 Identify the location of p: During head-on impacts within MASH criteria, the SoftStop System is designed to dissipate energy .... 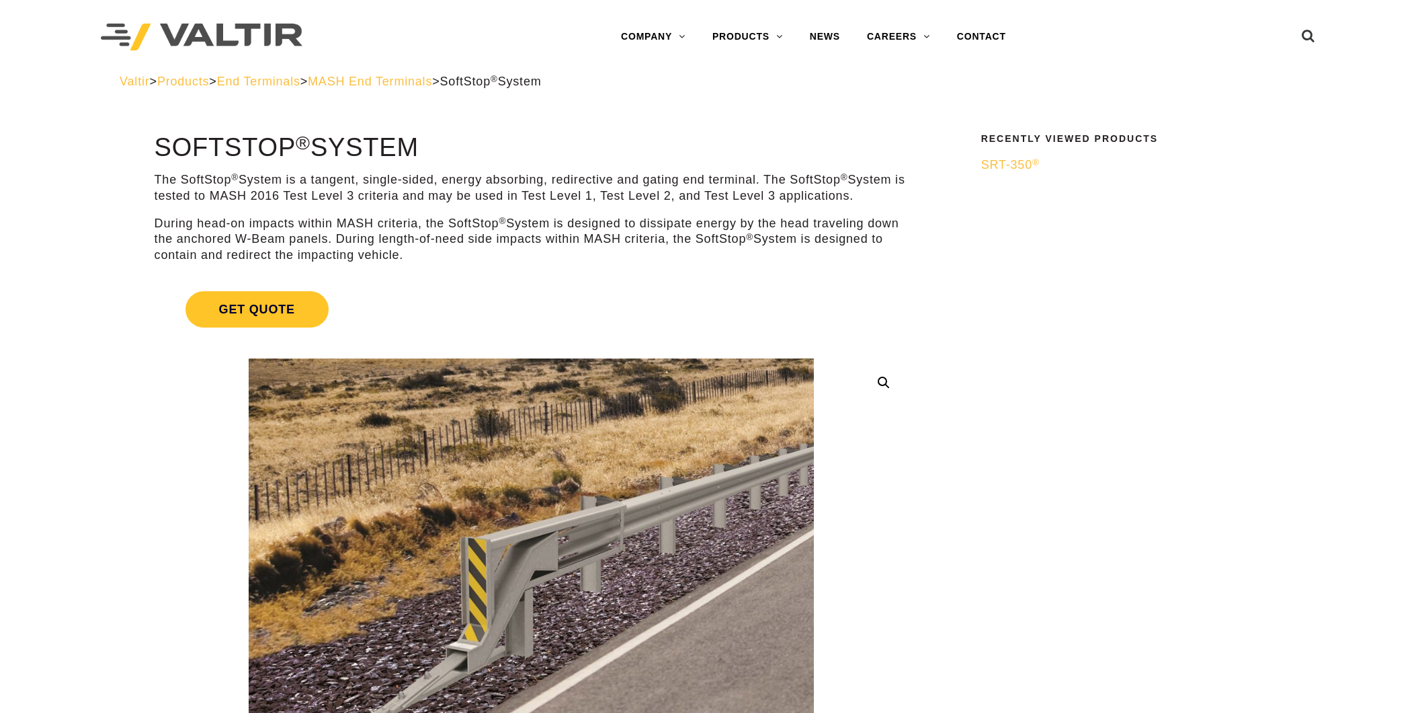
(531, 239).